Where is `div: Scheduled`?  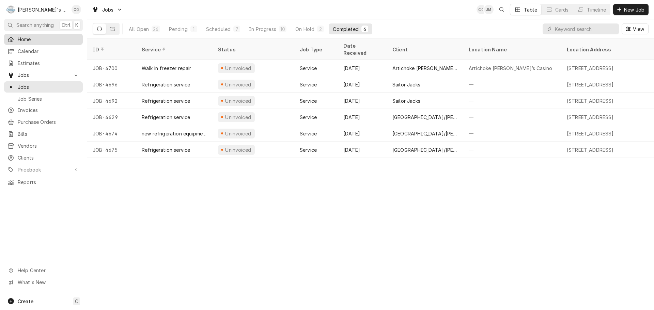
div: Scheduled is located at coordinates (218, 29).